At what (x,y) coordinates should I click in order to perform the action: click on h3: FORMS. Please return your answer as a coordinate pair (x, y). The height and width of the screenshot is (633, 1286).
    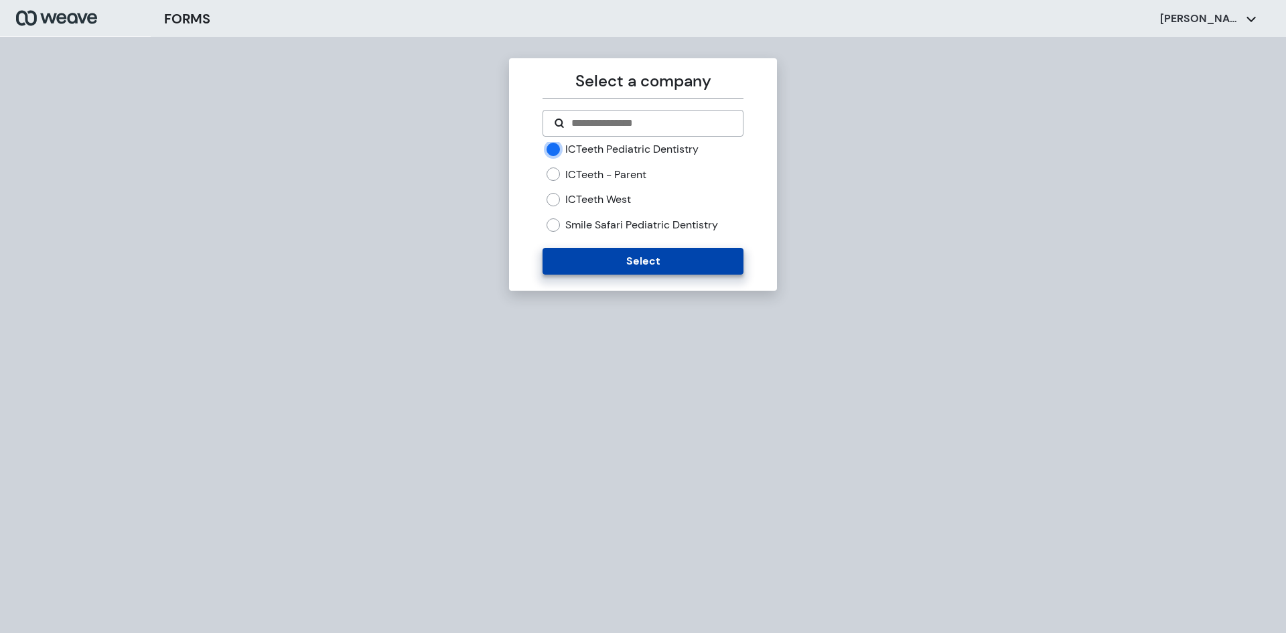
    Looking at the image, I should click on (187, 19).